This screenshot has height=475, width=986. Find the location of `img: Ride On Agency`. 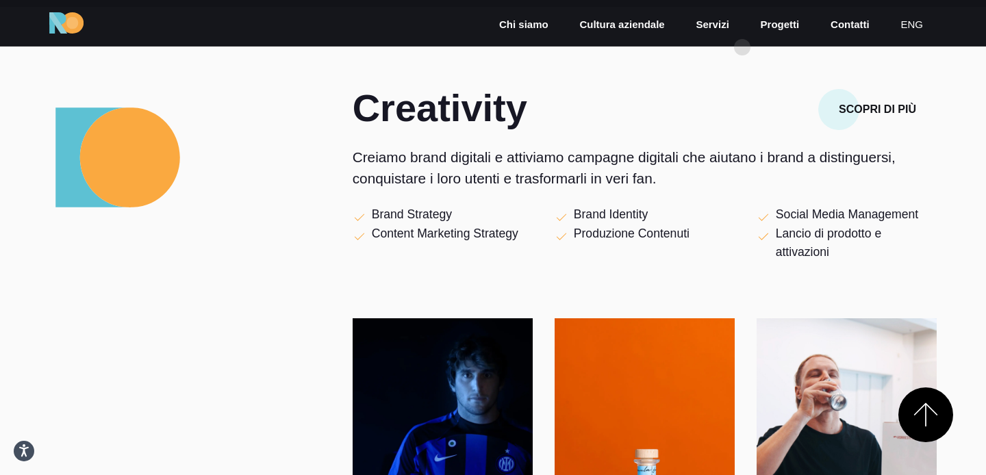

img: Ride On Agency is located at coordinates (66, 23).